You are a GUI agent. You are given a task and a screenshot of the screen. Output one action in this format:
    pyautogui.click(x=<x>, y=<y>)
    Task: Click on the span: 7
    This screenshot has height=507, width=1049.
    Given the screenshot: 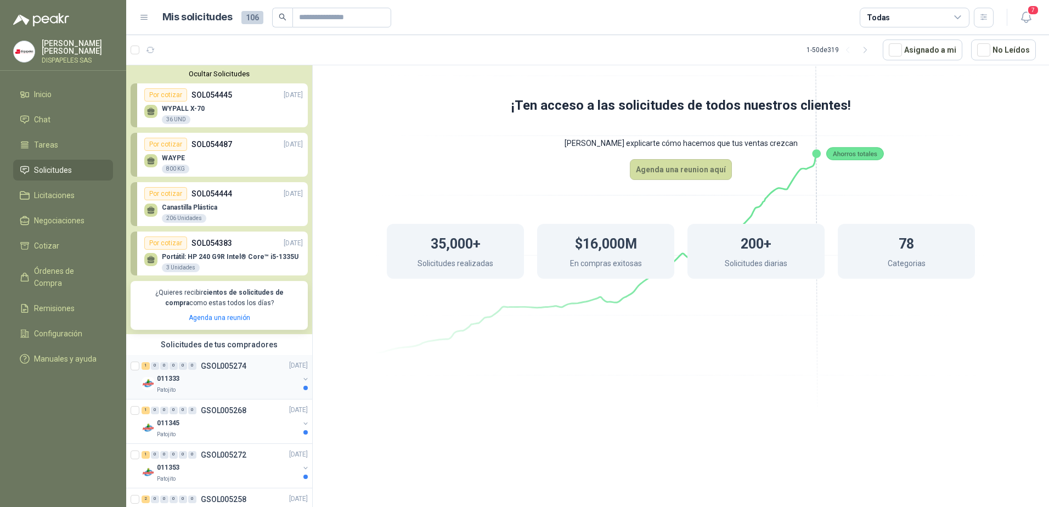 What is the action you would take?
    pyautogui.click(x=1033, y=10)
    